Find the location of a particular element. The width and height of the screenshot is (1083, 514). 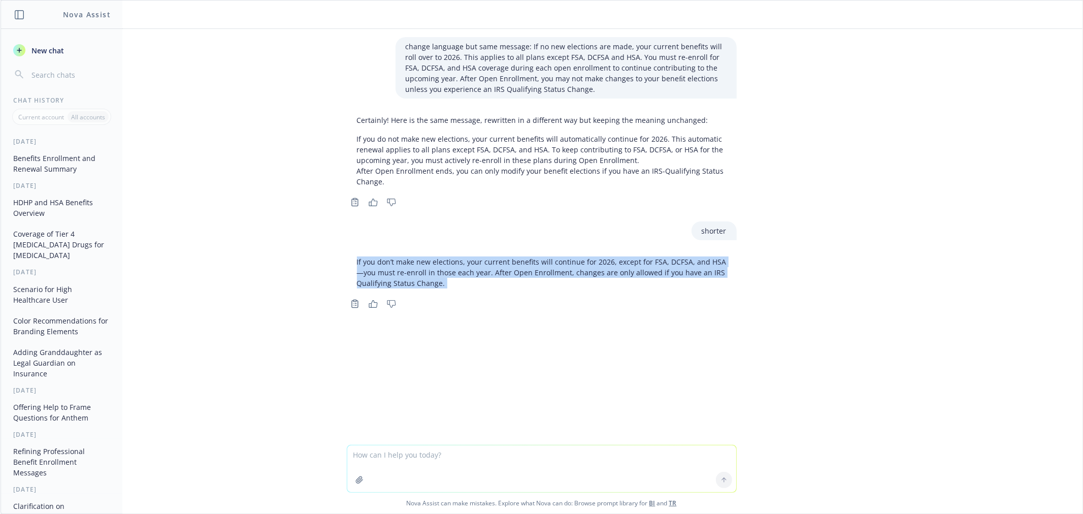

p: Certainly! Here is the same message, rewritten in a different way but keeping the meaning unchanged: is located at coordinates (542, 120).